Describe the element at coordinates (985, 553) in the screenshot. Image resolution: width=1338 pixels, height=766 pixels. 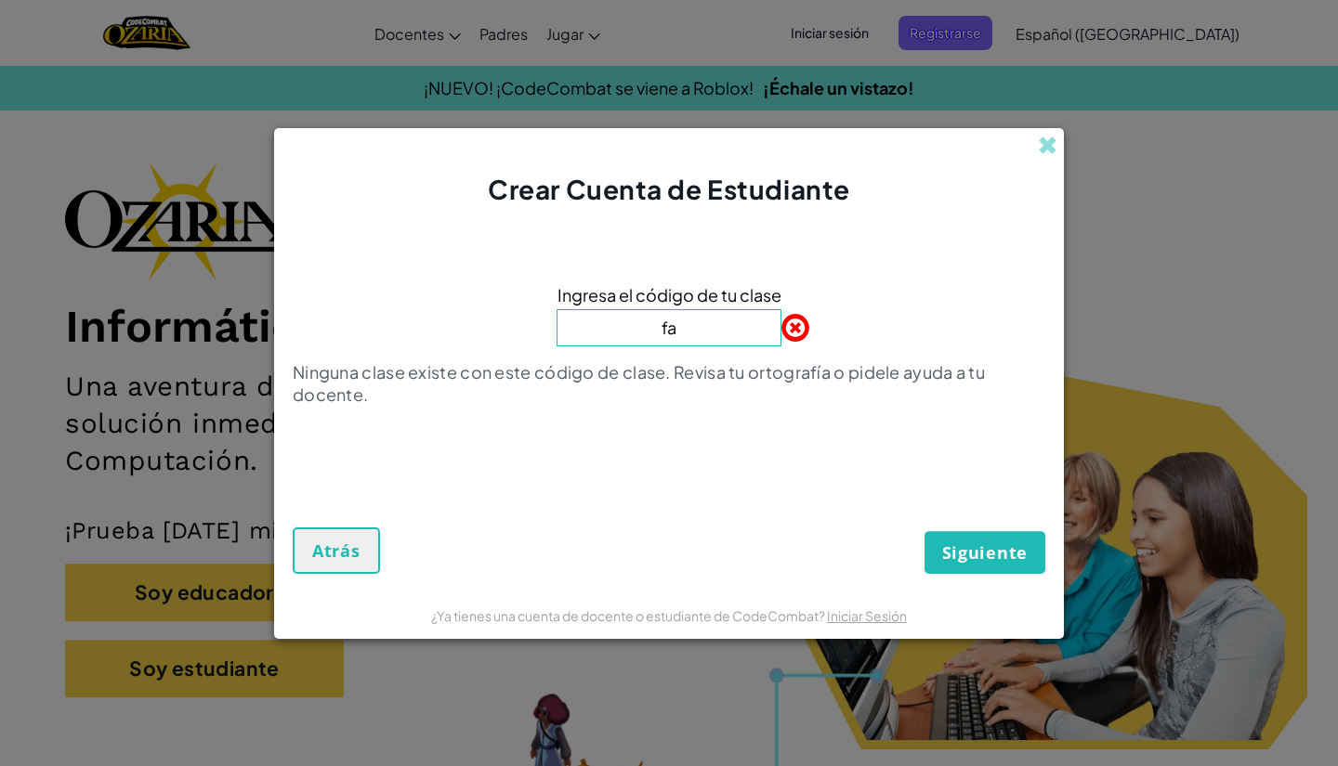
I see `span: Siguiente` at that location.